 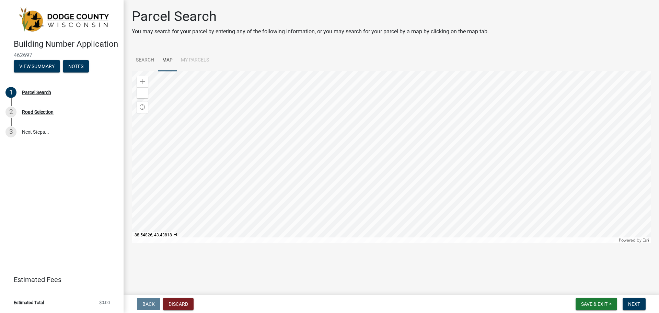 What do you see at coordinates (634, 304) in the screenshot?
I see `button: Next` at bounding box center [634, 304].